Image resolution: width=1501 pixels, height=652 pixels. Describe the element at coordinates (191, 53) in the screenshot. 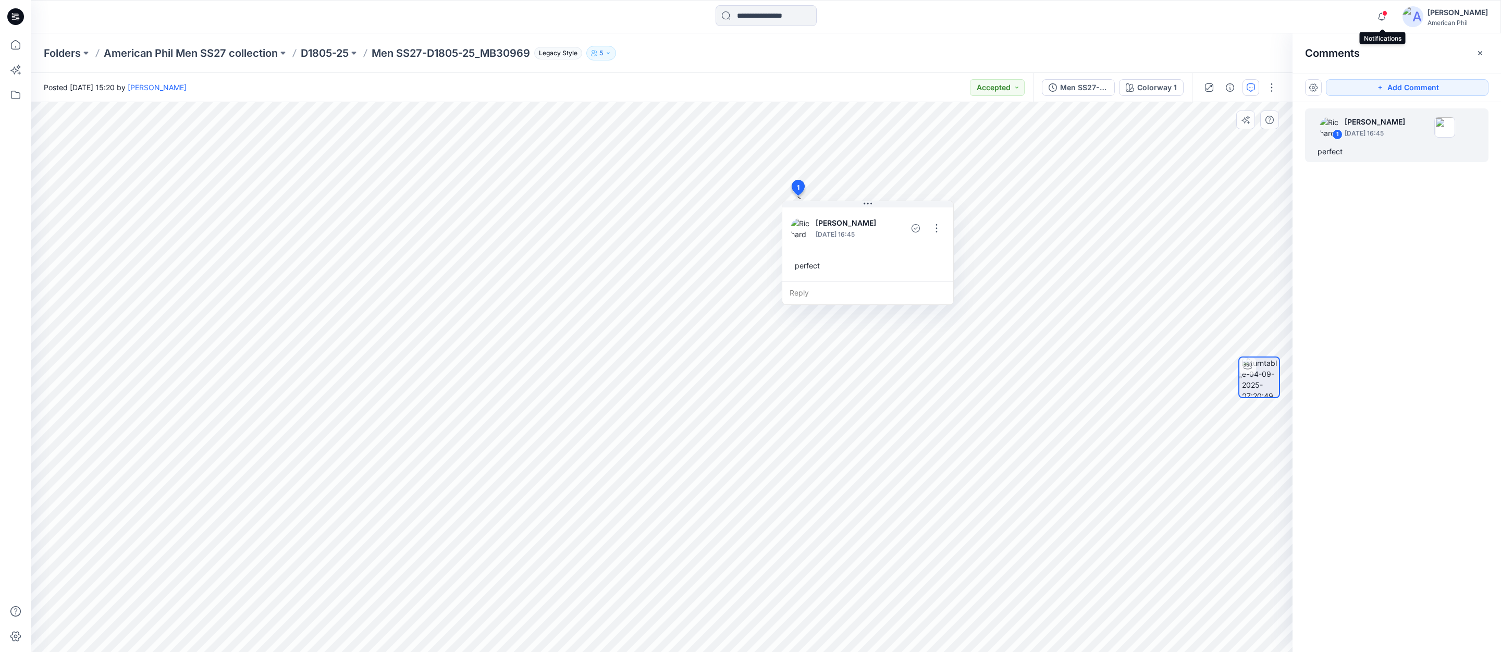

I see `p: American Phil Men SS27 collection` at that location.